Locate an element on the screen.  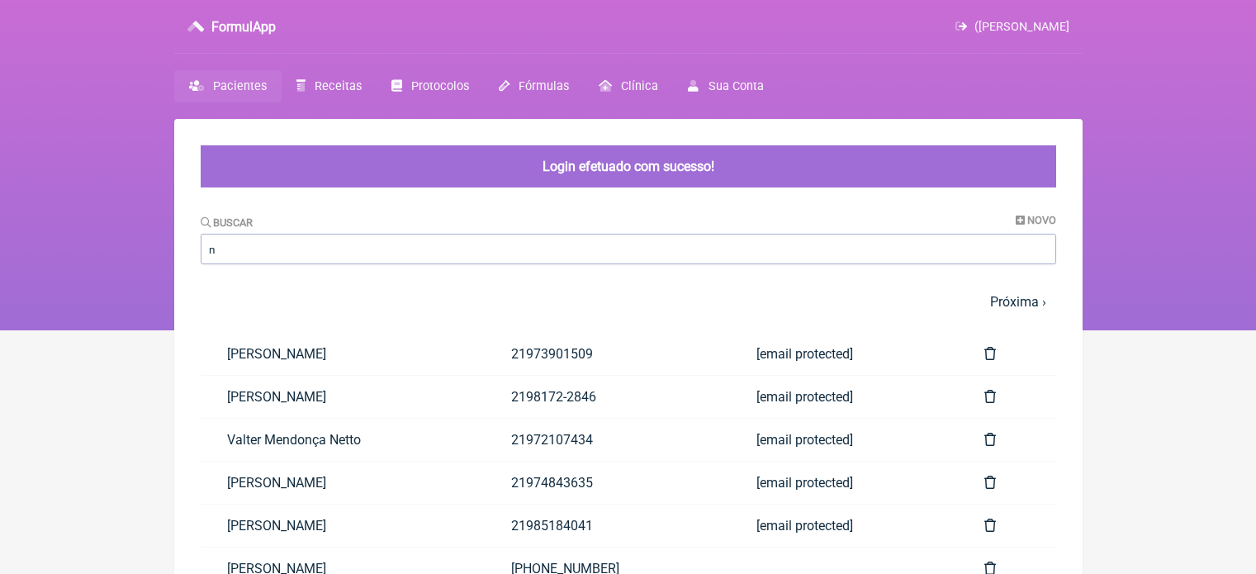
a: Receitas is located at coordinates (329, 86).